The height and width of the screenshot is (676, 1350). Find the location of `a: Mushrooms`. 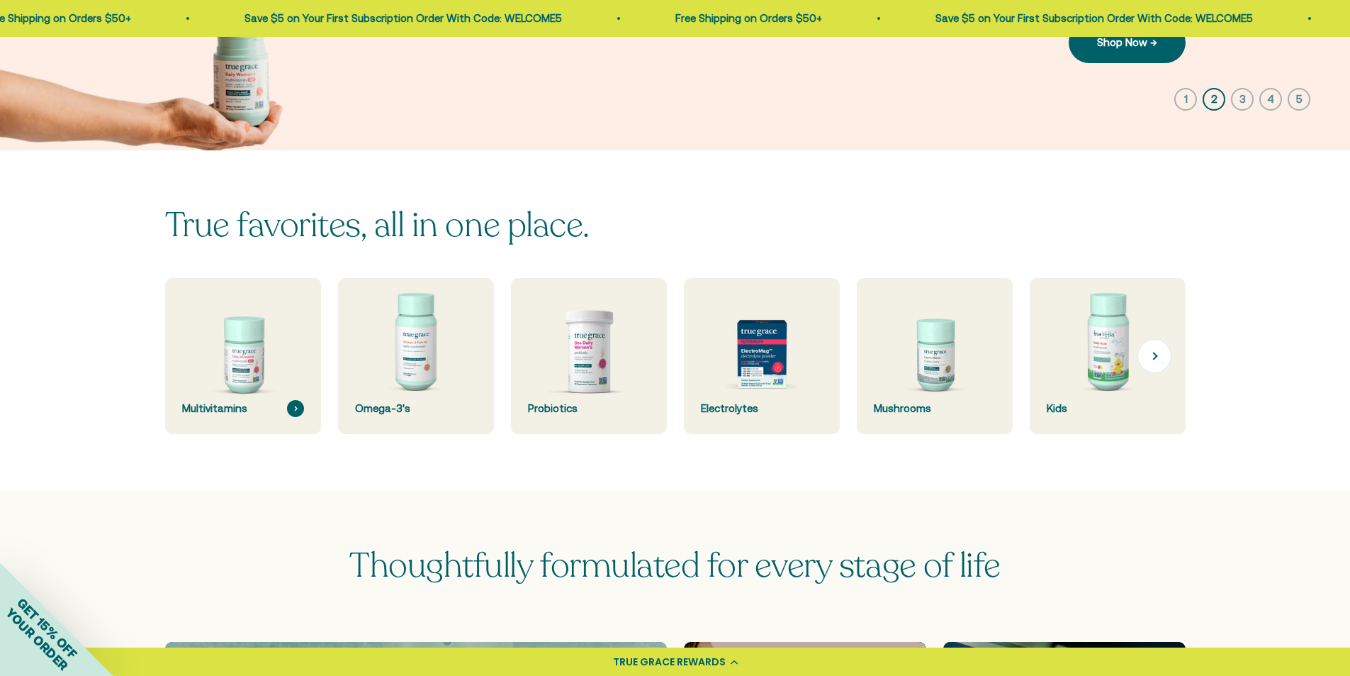

a: Mushrooms is located at coordinates (935, 356).